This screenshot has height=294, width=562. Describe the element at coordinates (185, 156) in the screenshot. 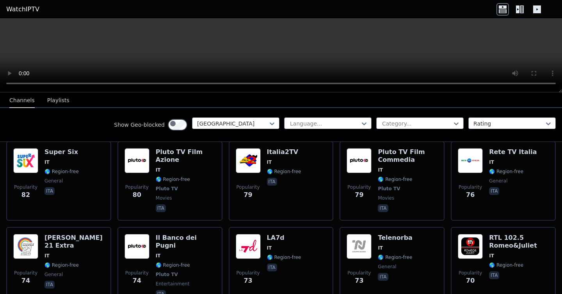

I see `h6: Pluto TV Film Azione` at that location.